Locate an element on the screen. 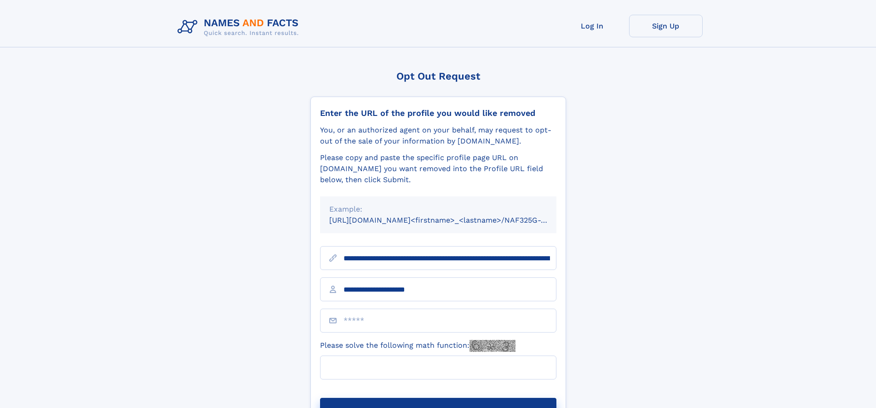 The width and height of the screenshot is (876, 408). div: Enter the URL of the profile you would like removed is located at coordinates (438, 113).